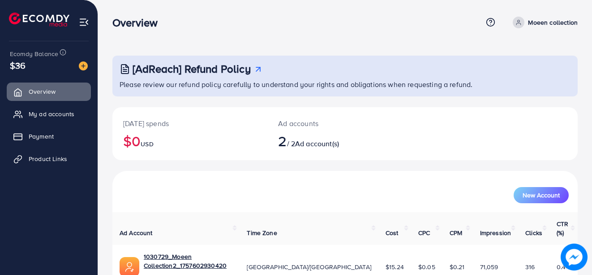 This screenshot has height=275, width=592. Describe the element at coordinates (84, 22) in the screenshot. I see `img: menu` at that location.